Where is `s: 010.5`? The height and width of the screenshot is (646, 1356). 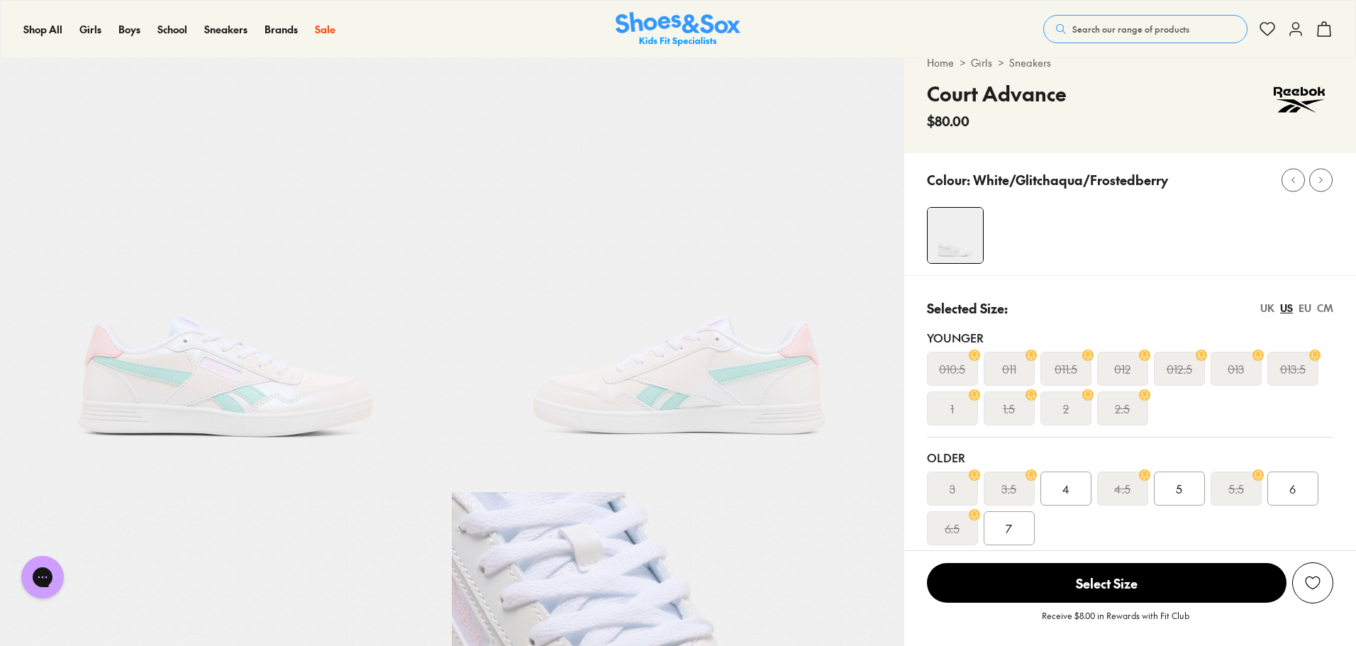 s: 010.5 is located at coordinates (952, 369).